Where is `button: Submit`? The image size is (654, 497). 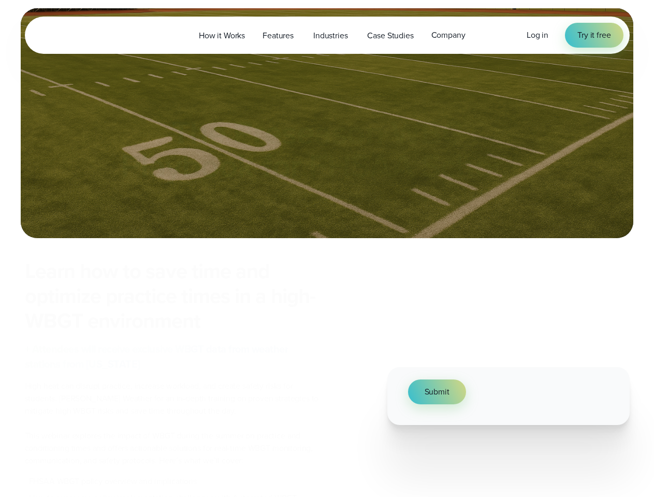
button: Submit is located at coordinates (437, 392).